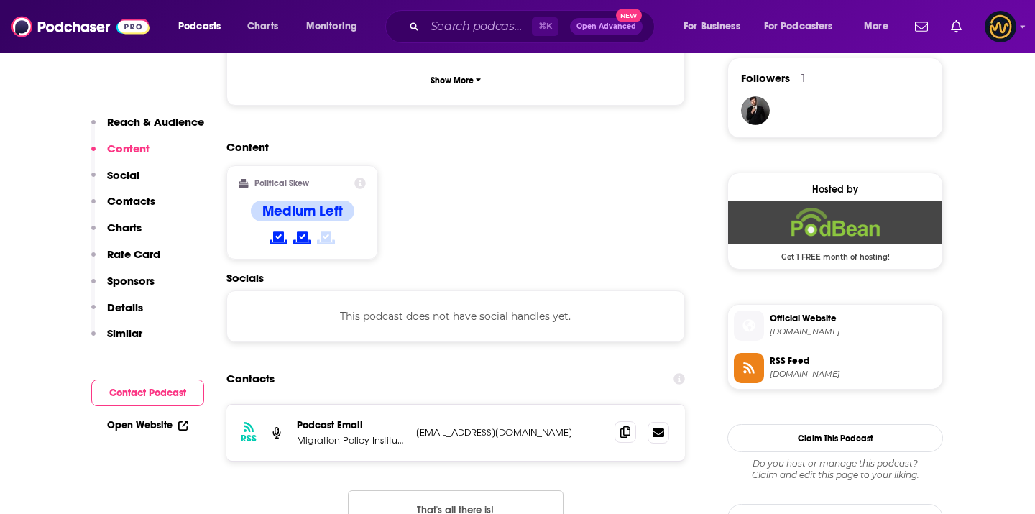 The height and width of the screenshot is (514, 1035). I want to click on h4: Medium Left, so click(303, 211).